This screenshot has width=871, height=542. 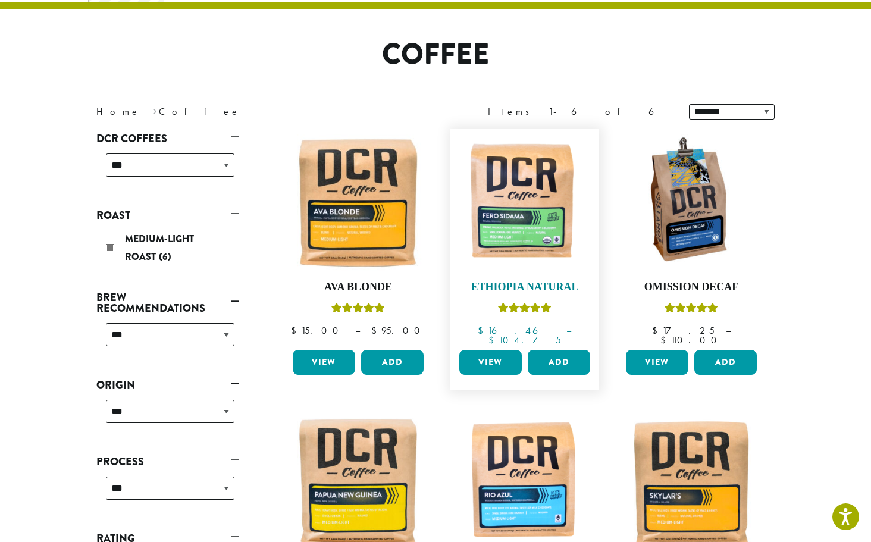 I want to click on img: DCRCoffee_DL_Bag_Omission_2019-300x300.jpg, so click(x=692, y=203).